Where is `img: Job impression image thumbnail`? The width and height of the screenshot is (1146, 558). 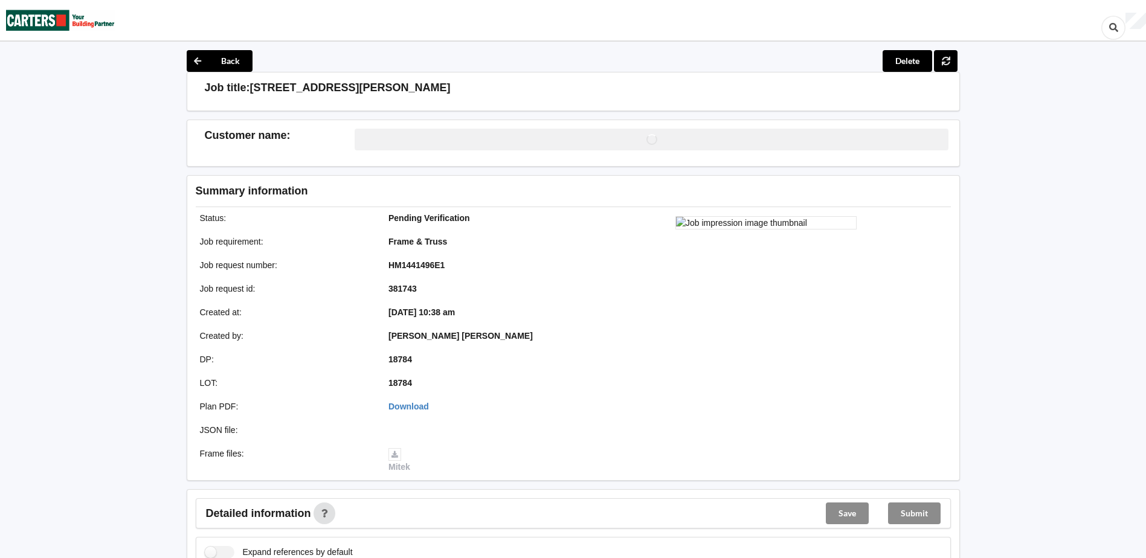
img: Job impression image thumbnail is located at coordinates (766, 223).